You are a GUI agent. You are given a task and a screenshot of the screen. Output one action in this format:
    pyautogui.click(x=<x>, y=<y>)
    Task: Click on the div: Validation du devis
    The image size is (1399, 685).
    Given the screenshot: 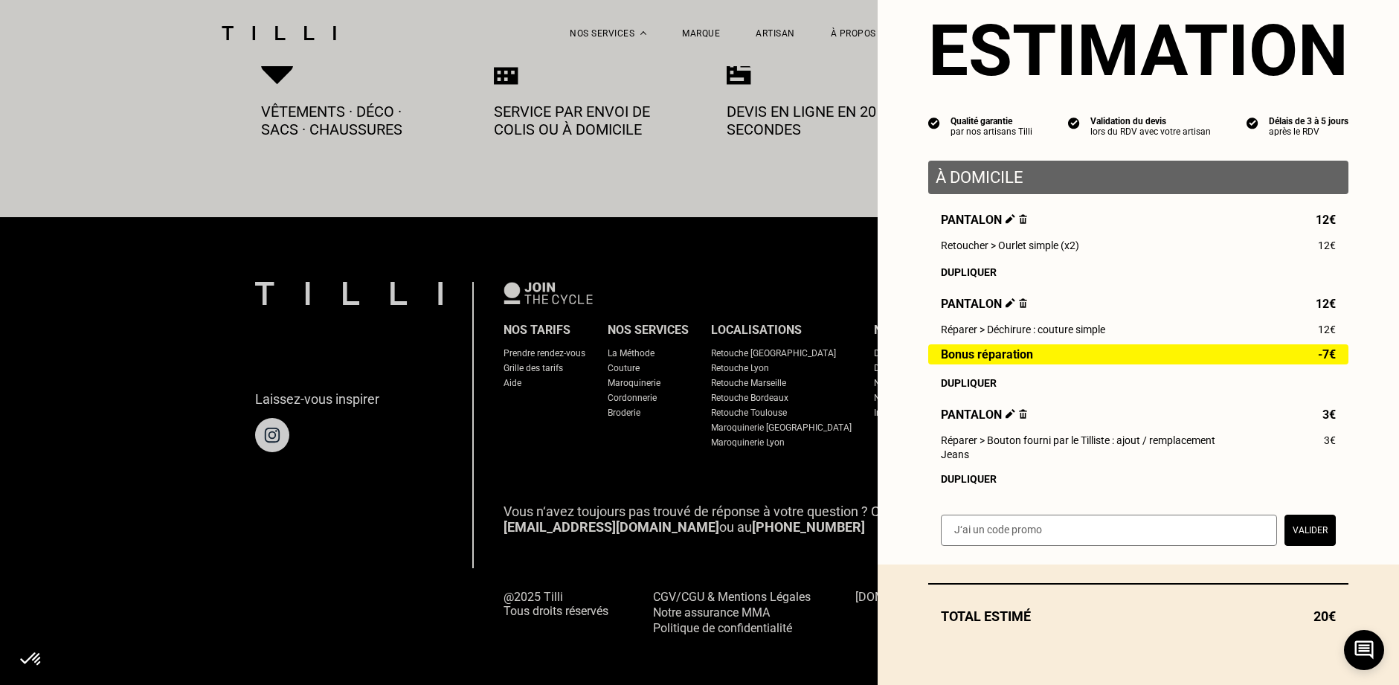 What is the action you would take?
    pyautogui.click(x=1151, y=121)
    